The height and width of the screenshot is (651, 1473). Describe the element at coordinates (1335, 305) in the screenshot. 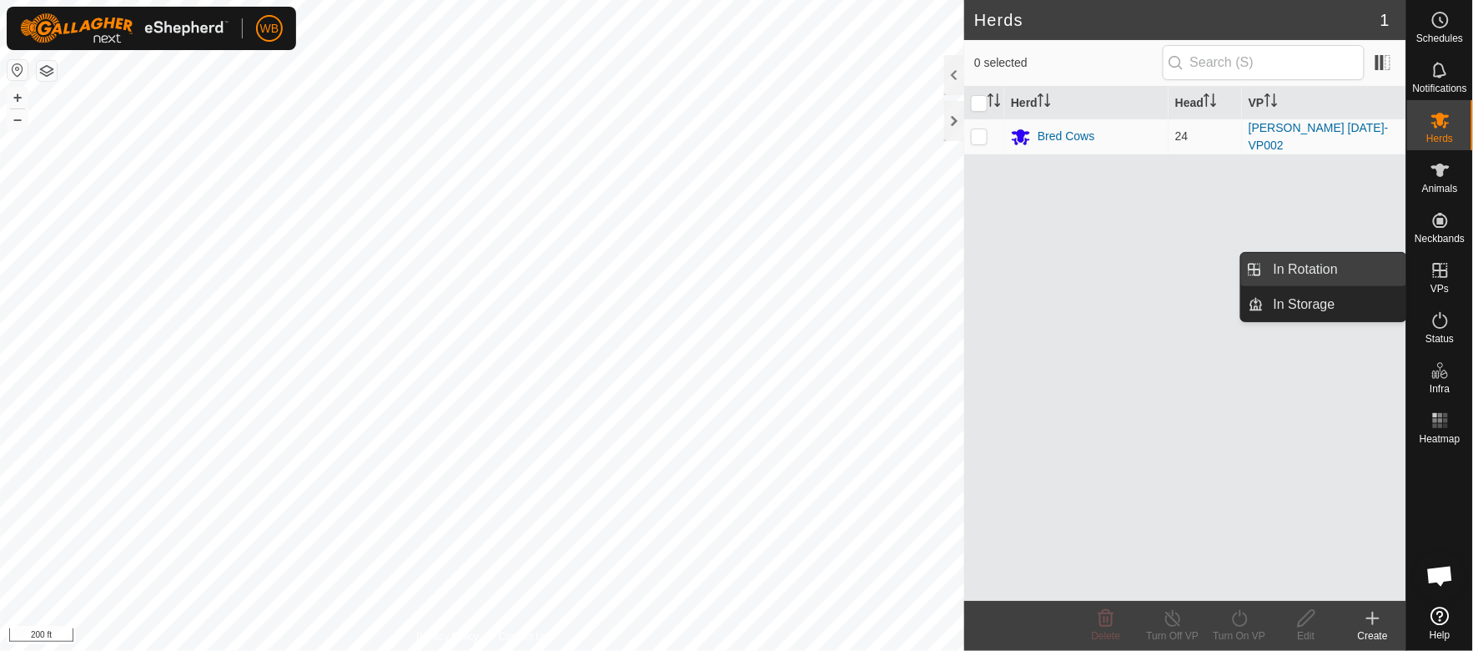

I see `a: In Storage` at that location.